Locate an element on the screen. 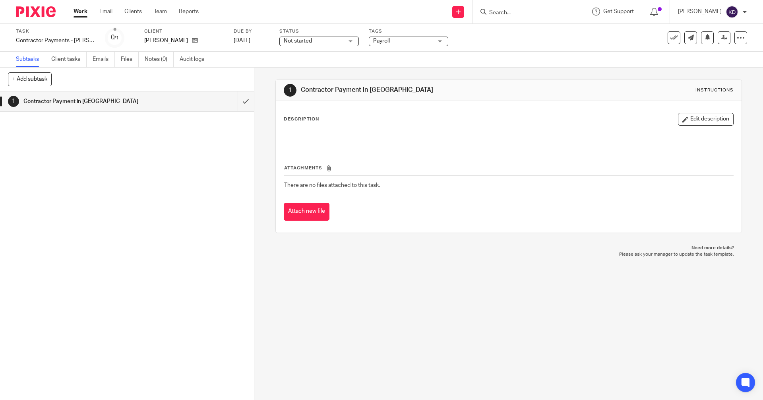  label: Task is located at coordinates (56, 31).